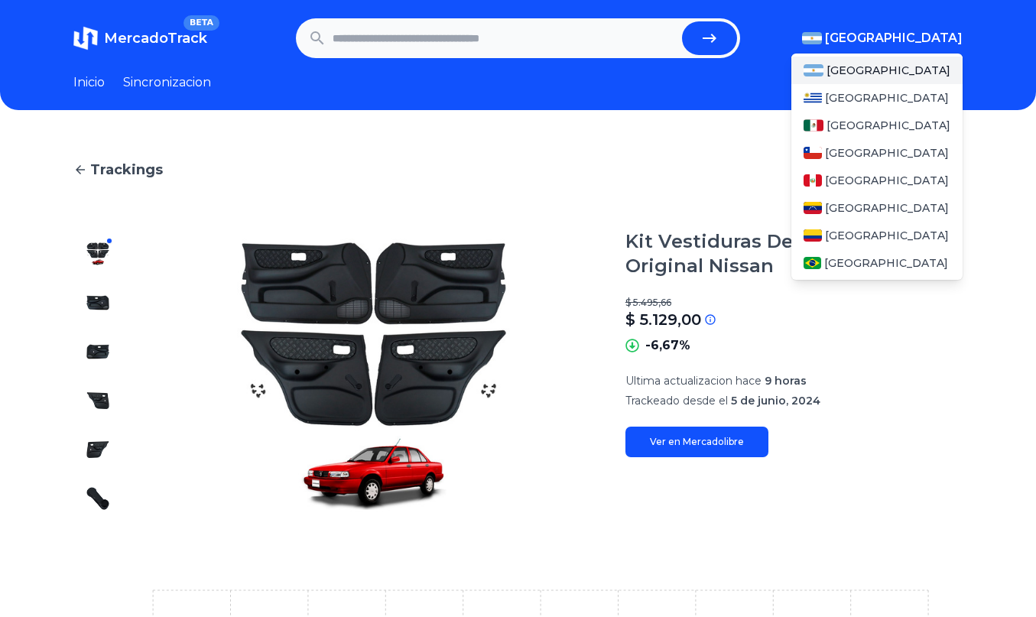 Image resolution: width=1036 pixels, height=617 pixels. Describe the element at coordinates (663, 319) in the screenshot. I see `p: $ 5.129,00` at that location.